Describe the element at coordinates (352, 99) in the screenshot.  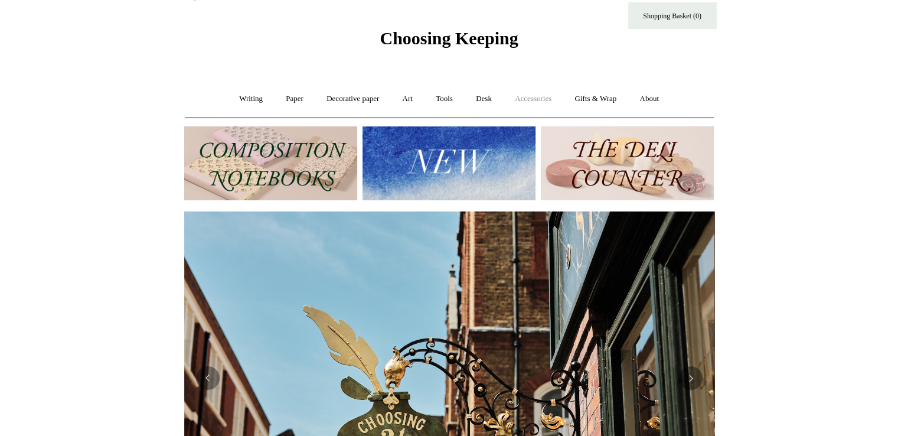
I see `a: Decorative paper` at that location.